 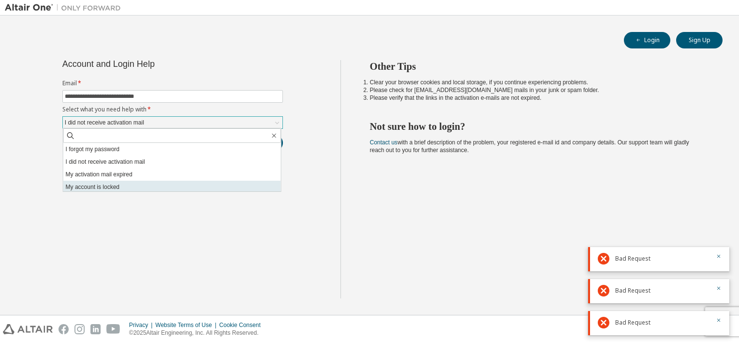 What do you see at coordinates (172, 149) in the screenshot?
I see `li: I forgot my password` at bounding box center [172, 149].